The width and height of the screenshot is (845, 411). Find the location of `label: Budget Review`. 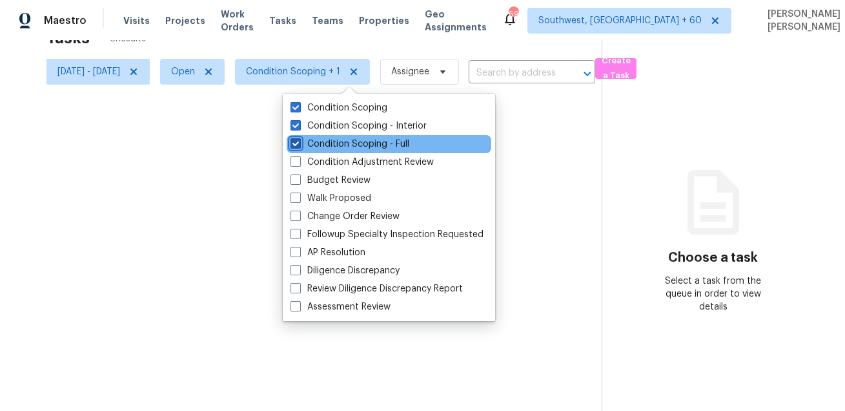

label: Budget Review is located at coordinates (331, 180).